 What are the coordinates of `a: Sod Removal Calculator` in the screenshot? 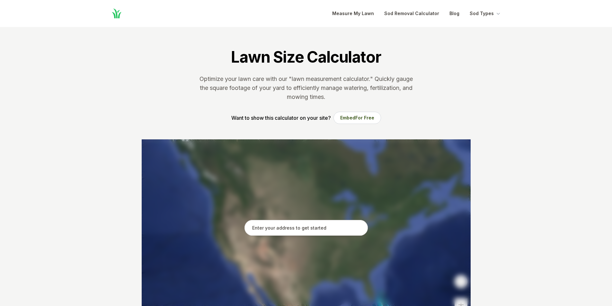 It's located at (411, 13).